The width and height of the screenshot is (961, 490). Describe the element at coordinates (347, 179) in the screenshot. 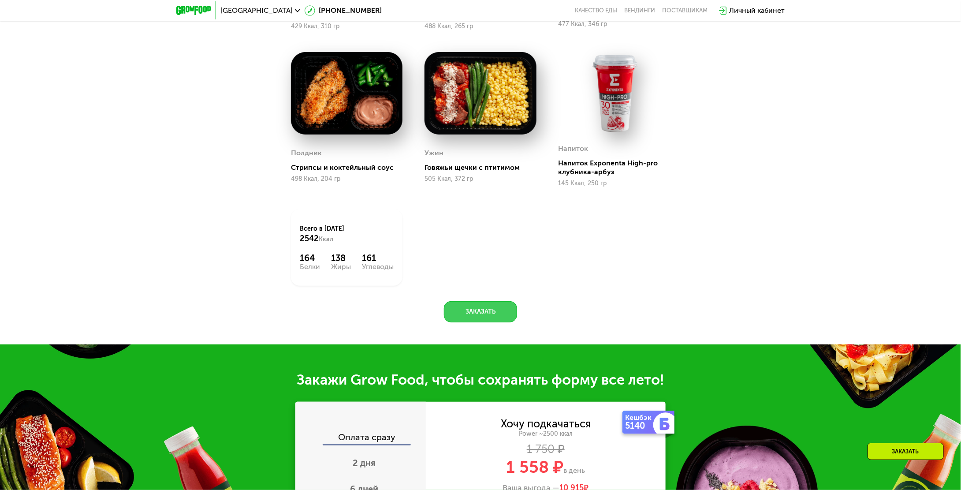

I see `div: 498 Ккал, 204 гр` at that location.